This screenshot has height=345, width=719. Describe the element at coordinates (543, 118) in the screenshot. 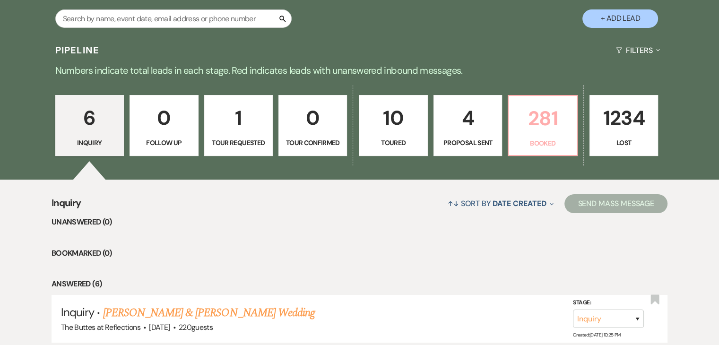

I see `p: 281` at that location.